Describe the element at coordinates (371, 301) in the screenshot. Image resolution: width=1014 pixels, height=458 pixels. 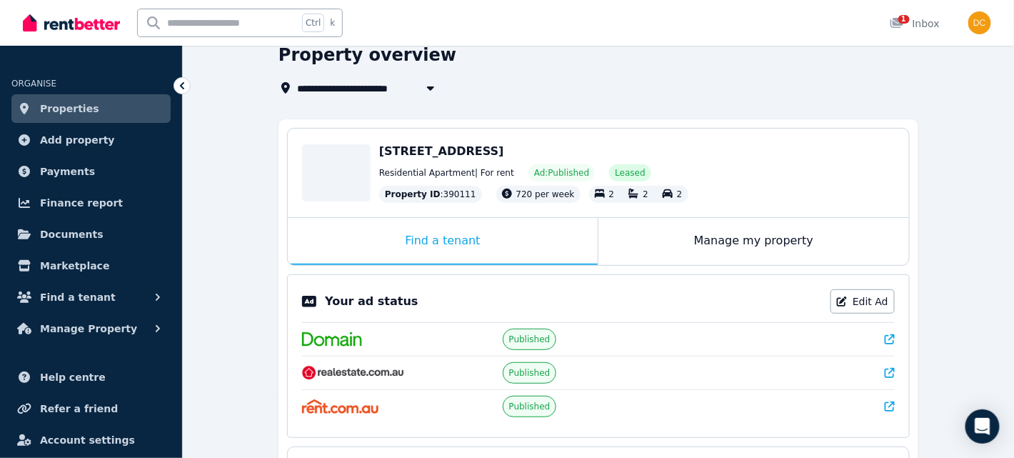
I see `p: Your ad status` at that location.